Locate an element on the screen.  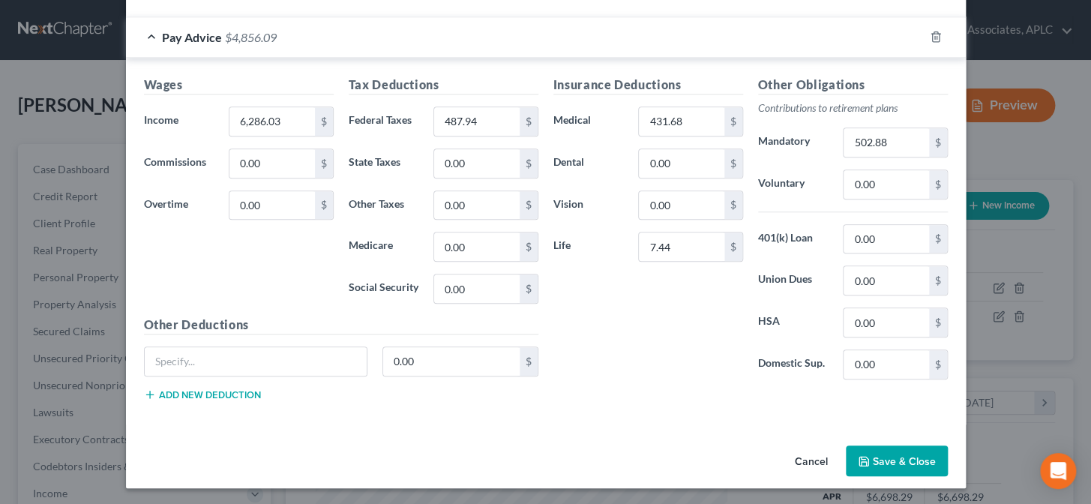
label: Overtime is located at coordinates (179, 205).